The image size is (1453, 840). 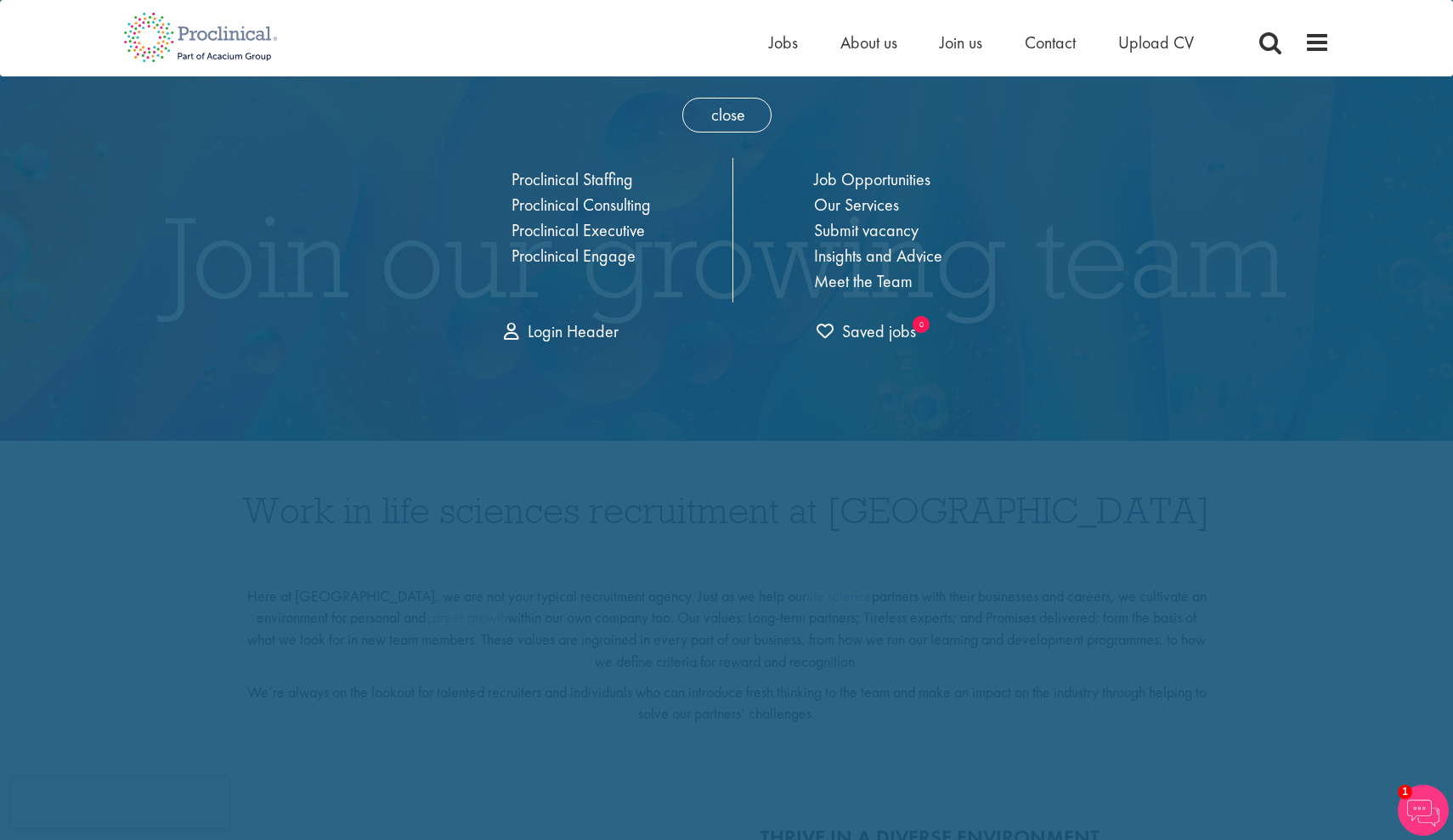 What do you see at coordinates (868, 43) in the screenshot?
I see `span: About us` at bounding box center [868, 43].